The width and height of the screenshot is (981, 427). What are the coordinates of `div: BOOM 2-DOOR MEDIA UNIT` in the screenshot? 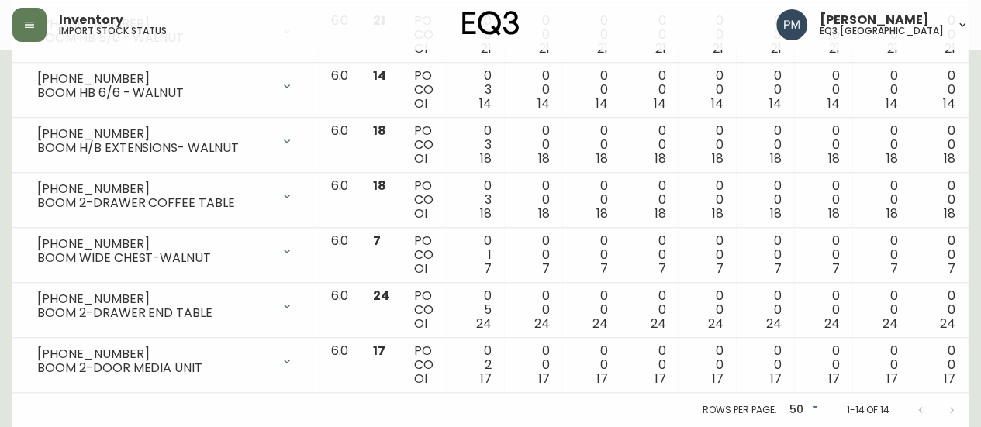 It's located at (154, 368).